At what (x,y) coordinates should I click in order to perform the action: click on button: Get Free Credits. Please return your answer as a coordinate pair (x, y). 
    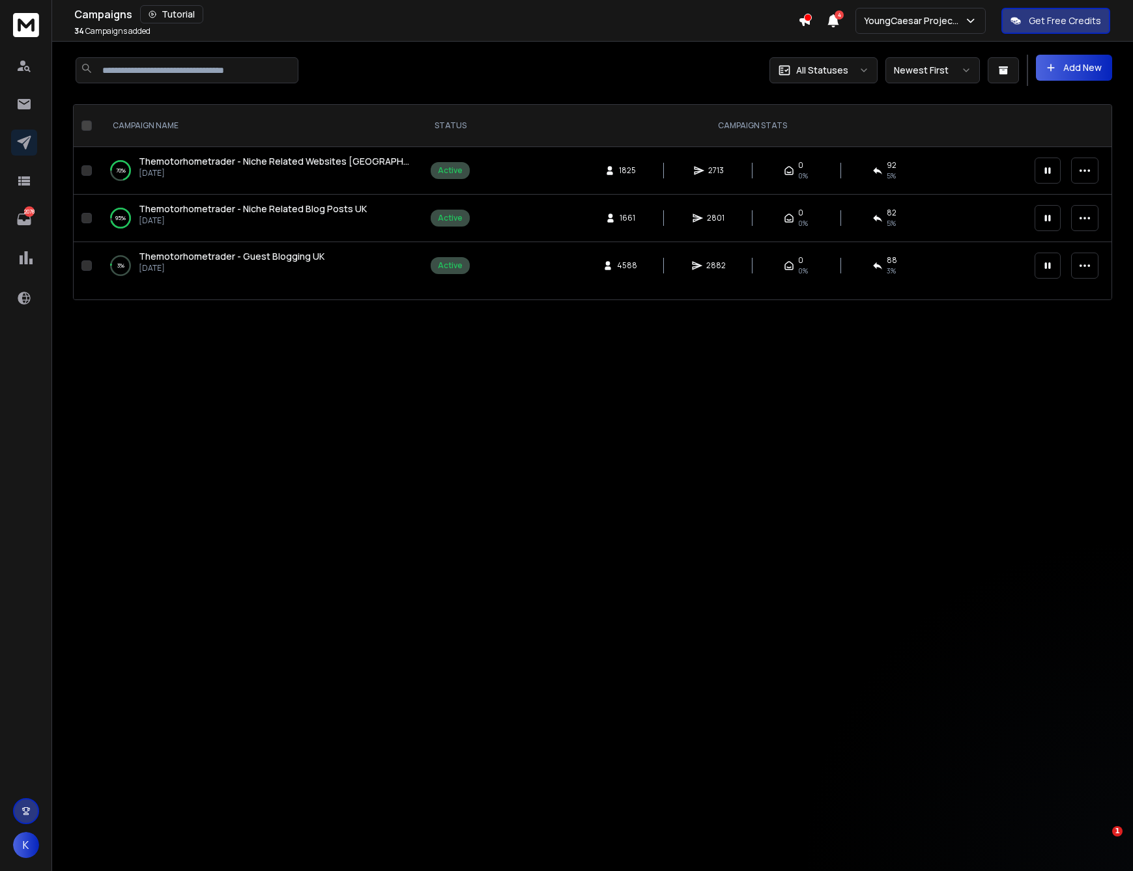
    Looking at the image, I should click on (1055, 21).